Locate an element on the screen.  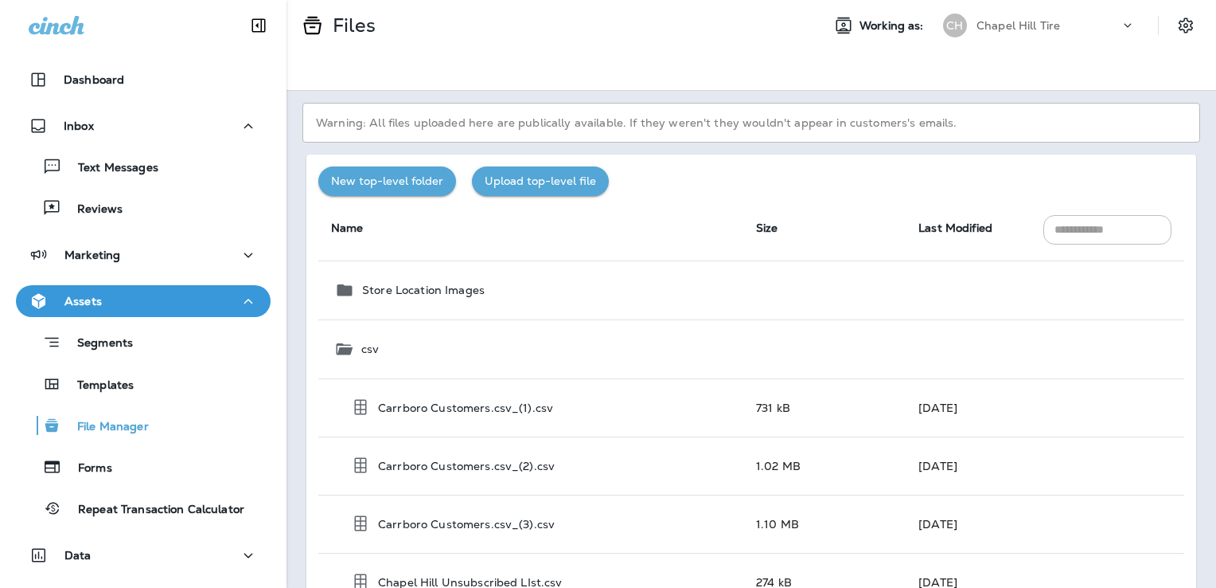
p: Marketing is located at coordinates (92, 255).